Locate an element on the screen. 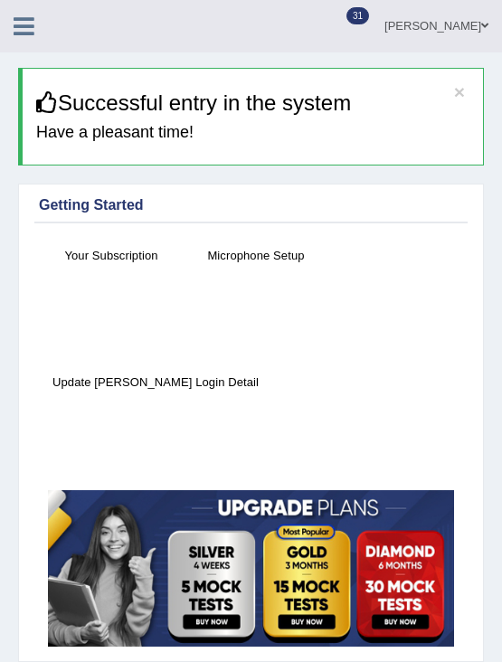 This screenshot has width=502, height=662. h4: Have a pleasant time! is located at coordinates (252, 133).